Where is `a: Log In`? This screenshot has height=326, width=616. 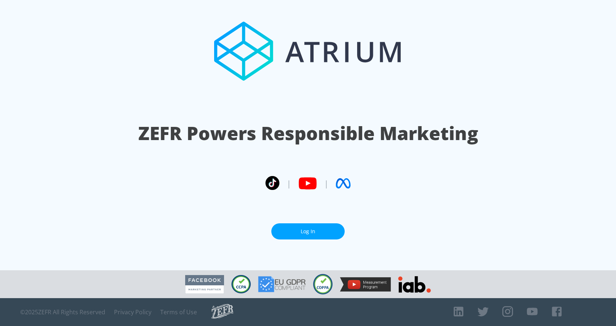
a: Log In is located at coordinates (308, 231).